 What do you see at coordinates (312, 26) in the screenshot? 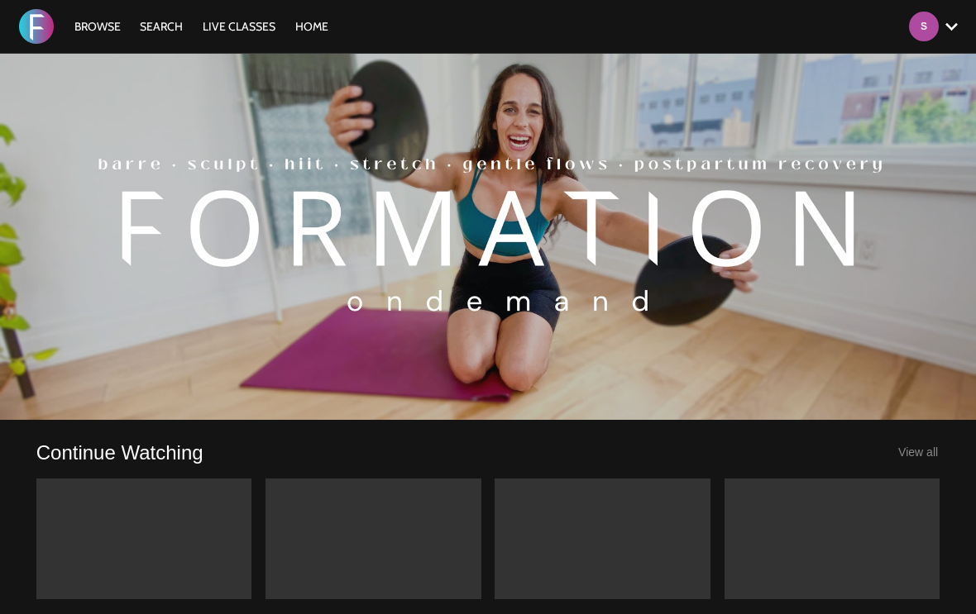
I see `a: HOME` at bounding box center [312, 26].